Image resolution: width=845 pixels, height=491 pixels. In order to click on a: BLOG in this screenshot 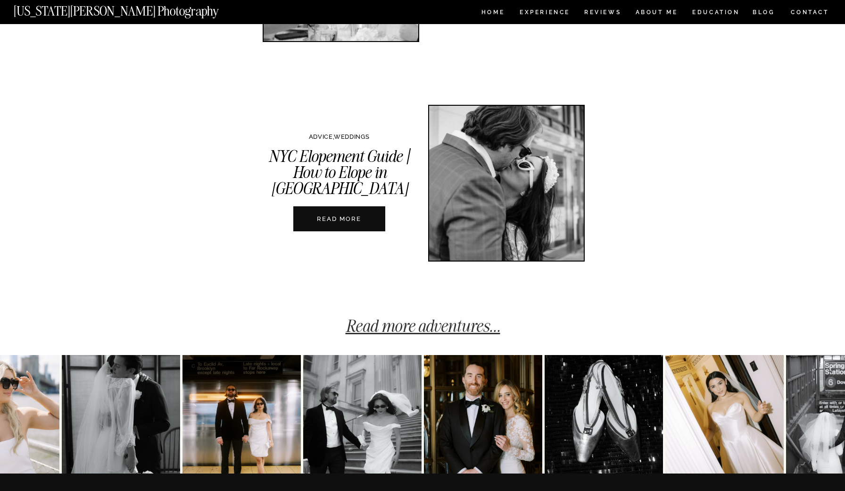, I will do `click(764, 13)`.